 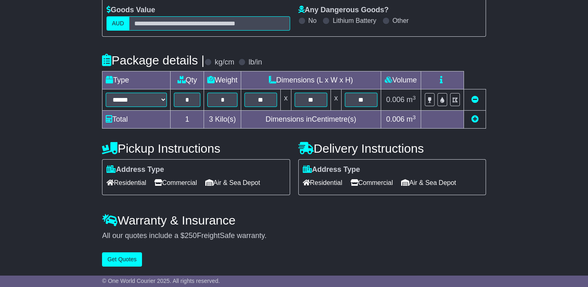 I want to click on label: AUD, so click(x=118, y=23).